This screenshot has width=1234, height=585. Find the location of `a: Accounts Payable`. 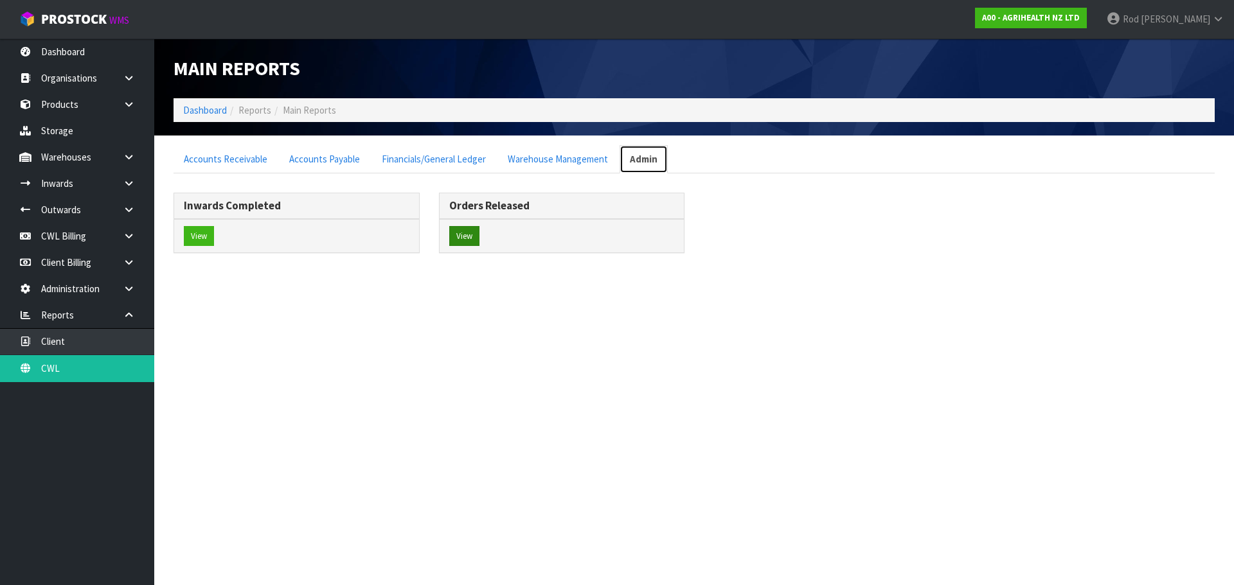

a: Accounts Payable is located at coordinates (324, 159).